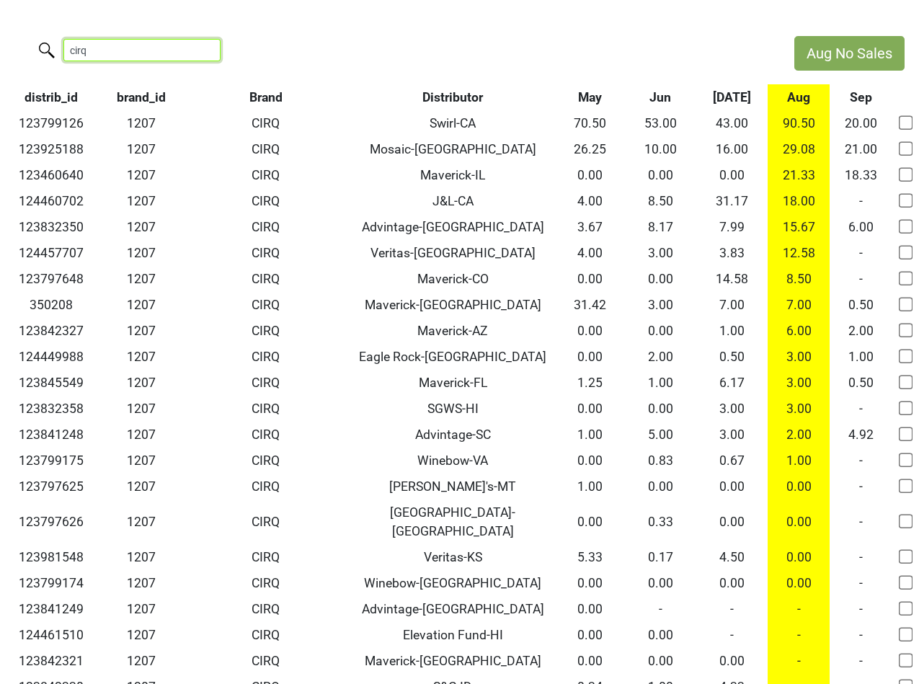 The image size is (919, 684). What do you see at coordinates (590, 557) in the screenshot?
I see `td: 5.33` at bounding box center [590, 557].